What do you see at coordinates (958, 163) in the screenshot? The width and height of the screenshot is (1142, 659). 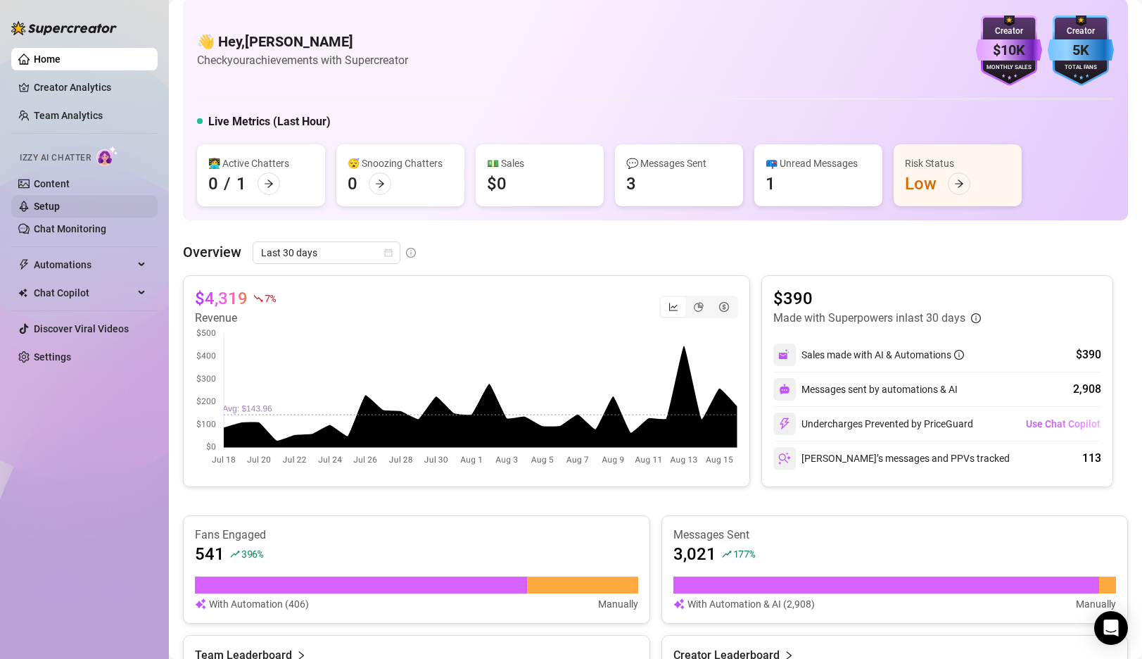 I see `div: Risk Status` at bounding box center [958, 163].